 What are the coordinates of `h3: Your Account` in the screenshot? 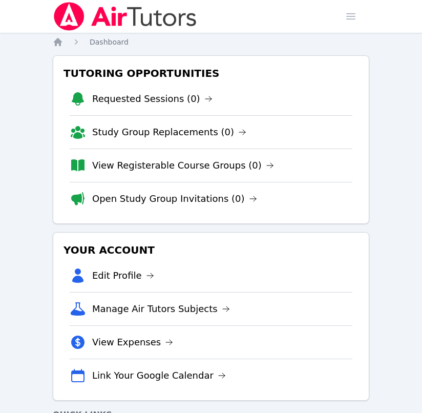 It's located at (211, 250).